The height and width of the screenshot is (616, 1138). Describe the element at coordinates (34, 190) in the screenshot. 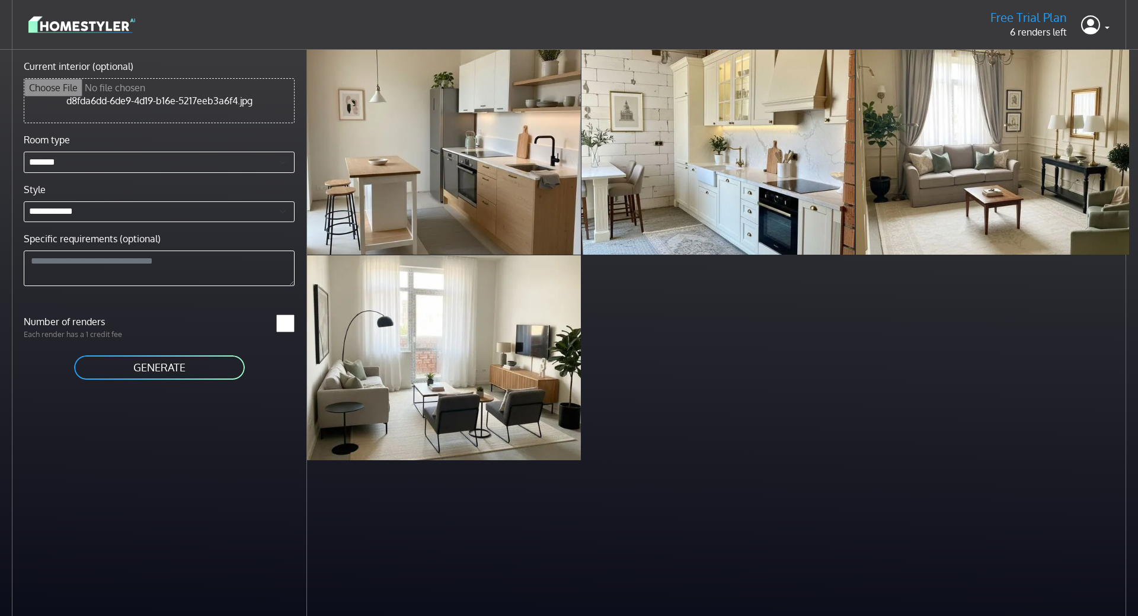

I see `label: Style` at that location.